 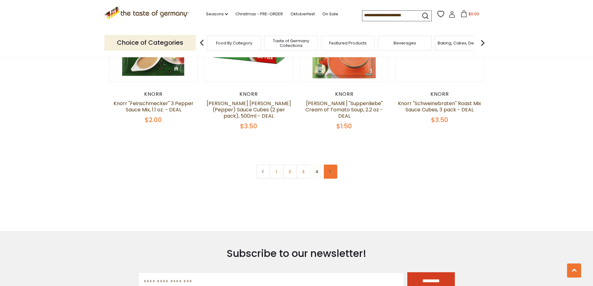 I want to click on p: Choice of Categories, so click(x=150, y=42).